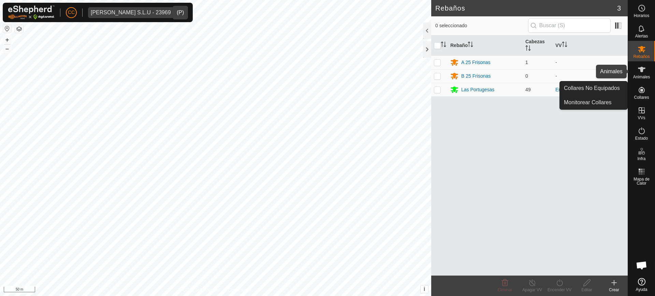 The height and width of the screenshot is (296, 655). I want to click on li: Monitorear Collares, so click(593, 103).